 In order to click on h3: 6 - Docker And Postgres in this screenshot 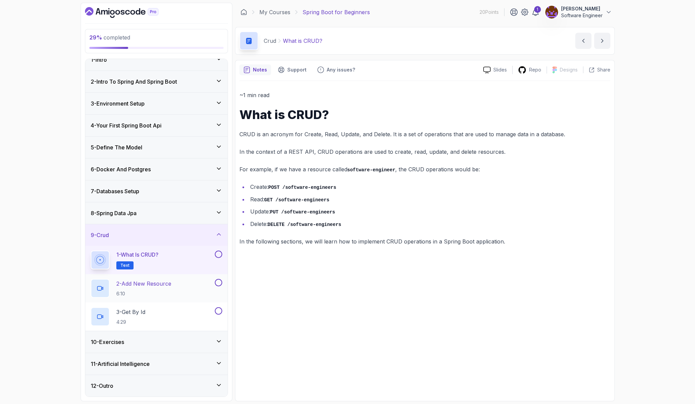, I will do `click(121, 169)`.